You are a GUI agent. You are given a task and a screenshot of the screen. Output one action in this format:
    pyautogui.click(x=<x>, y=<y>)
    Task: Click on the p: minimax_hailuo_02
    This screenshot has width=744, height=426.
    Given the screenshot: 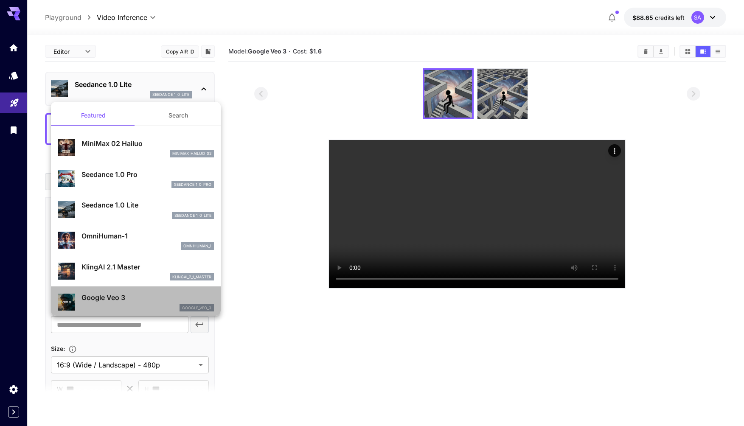 What is the action you would take?
    pyautogui.click(x=192, y=154)
    